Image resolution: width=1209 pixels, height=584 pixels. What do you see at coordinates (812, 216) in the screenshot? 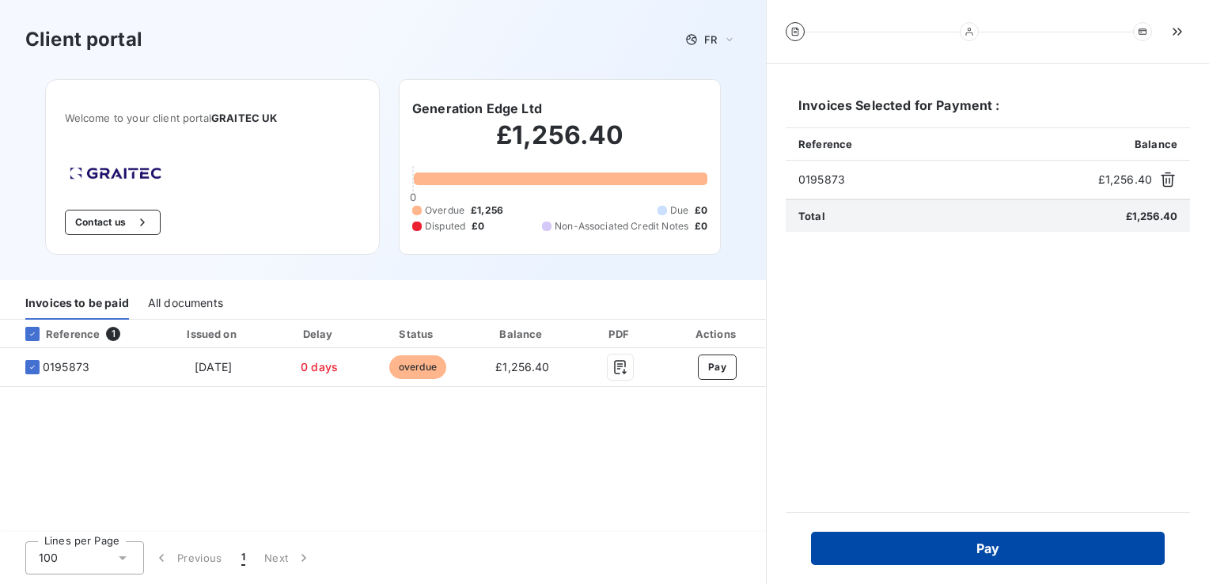
I see `span: Total` at bounding box center [812, 216].